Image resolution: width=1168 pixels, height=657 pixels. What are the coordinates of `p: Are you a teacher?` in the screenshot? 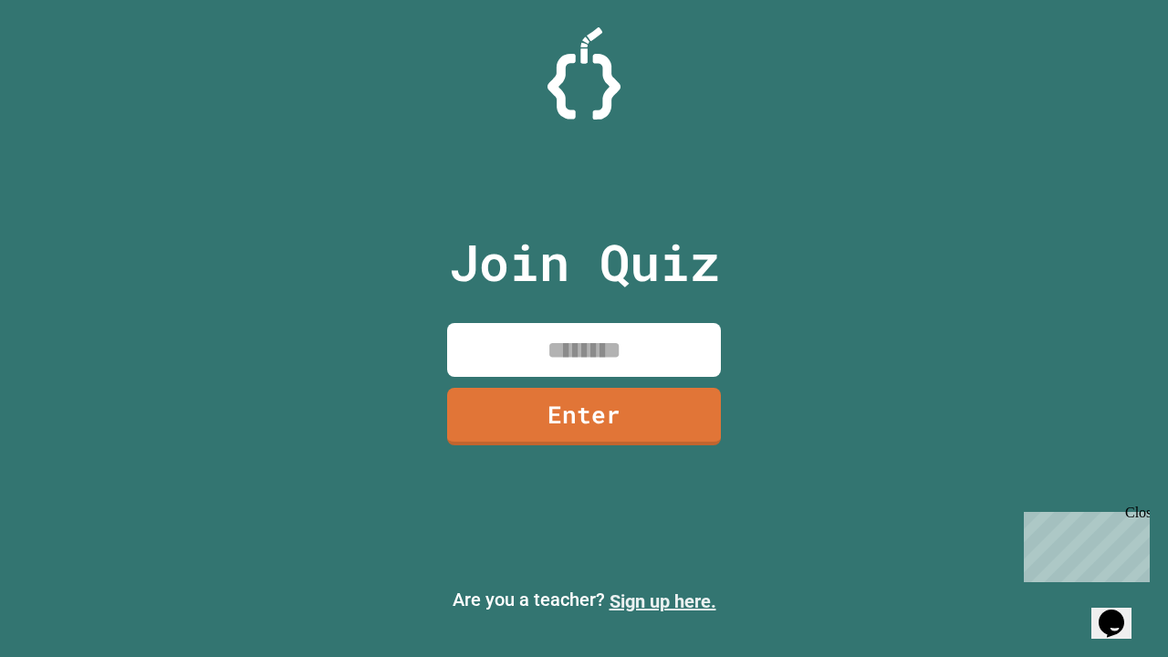 It's located at (584, 600).